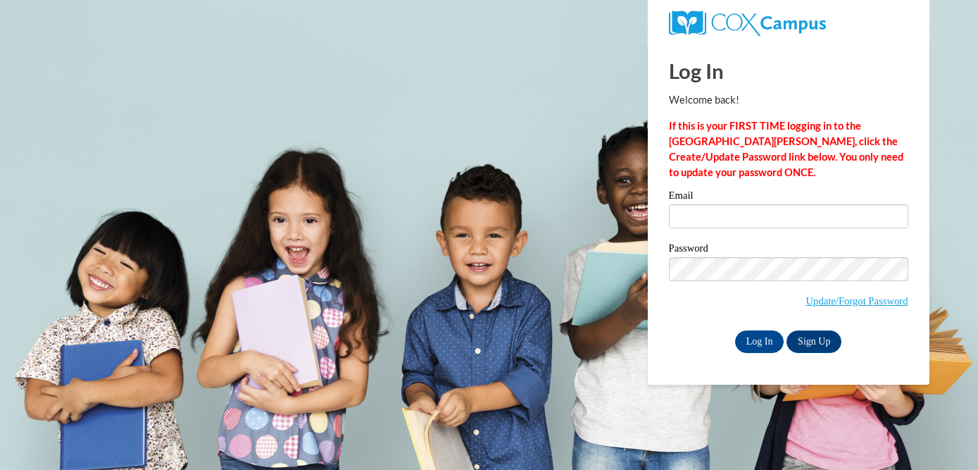 The image size is (978, 470). Describe the element at coordinates (789, 70) in the screenshot. I see `h1: Log In` at that location.